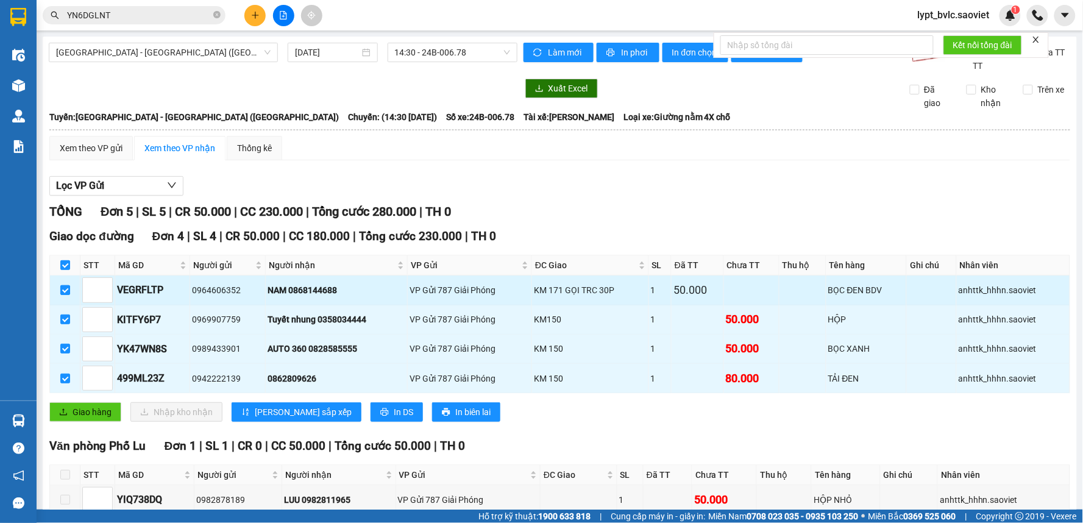 This screenshot has height=523, width=1083. Describe the element at coordinates (154, 211) in the screenshot. I see `span: SL 5` at that location.